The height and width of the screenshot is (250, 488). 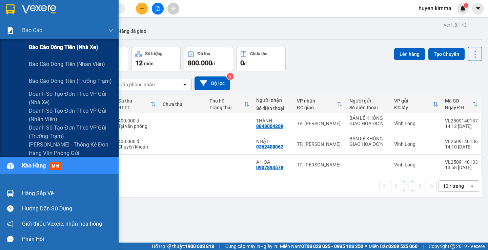 What do you see at coordinates (153, 54) in the screenshot?
I see `div: Số lượng` at bounding box center [153, 54].